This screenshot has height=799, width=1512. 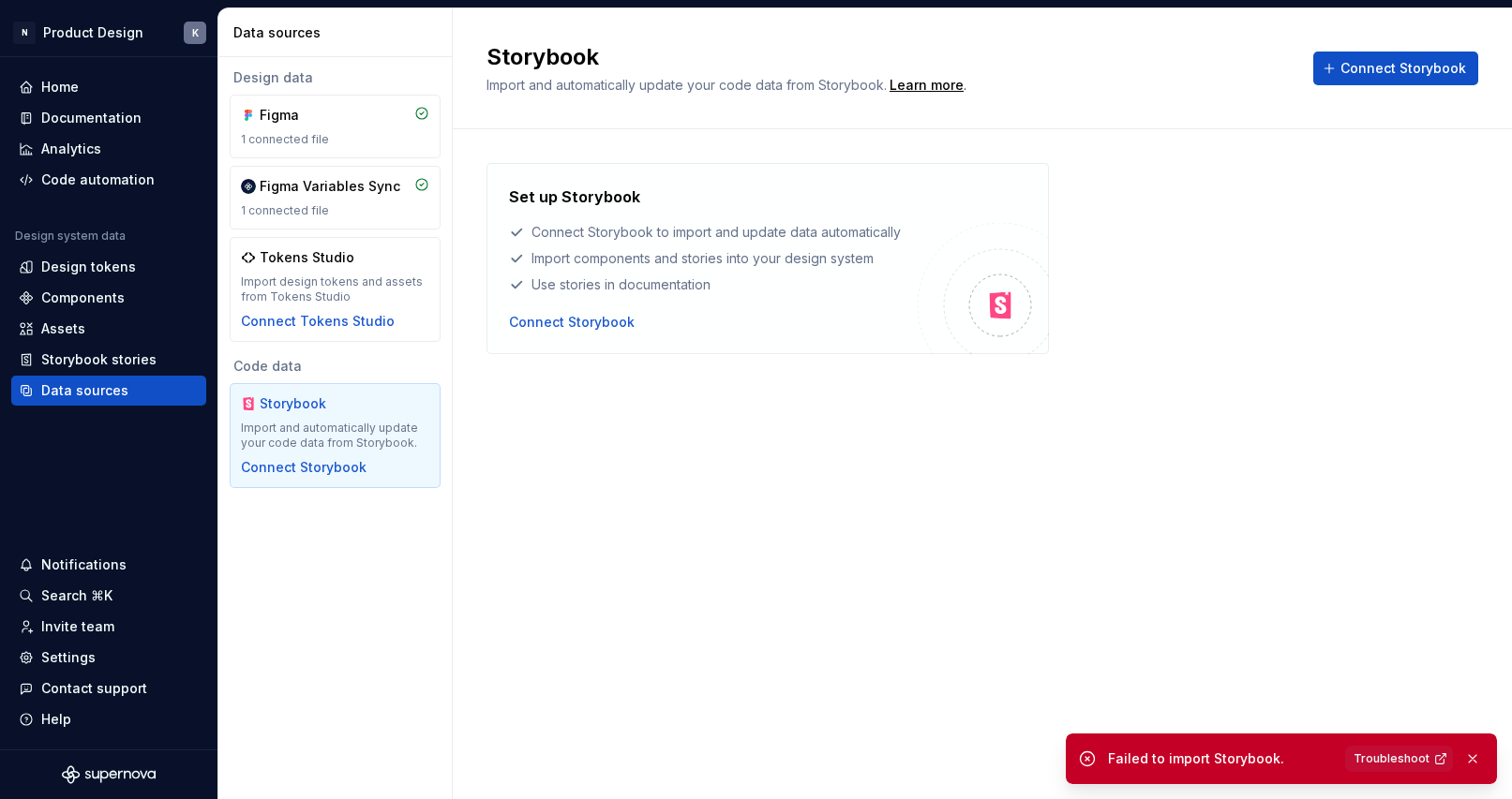 What do you see at coordinates (109, 775) in the screenshot?
I see `svg: Supernova Logo` at bounding box center [109, 775].